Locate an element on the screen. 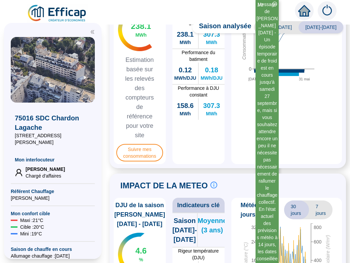 Image resolution: width=350 pixels, height=263 pixels. span: Estimation basée sur les relevés des compteurs de référence pour votre site is located at coordinates (139, 97).